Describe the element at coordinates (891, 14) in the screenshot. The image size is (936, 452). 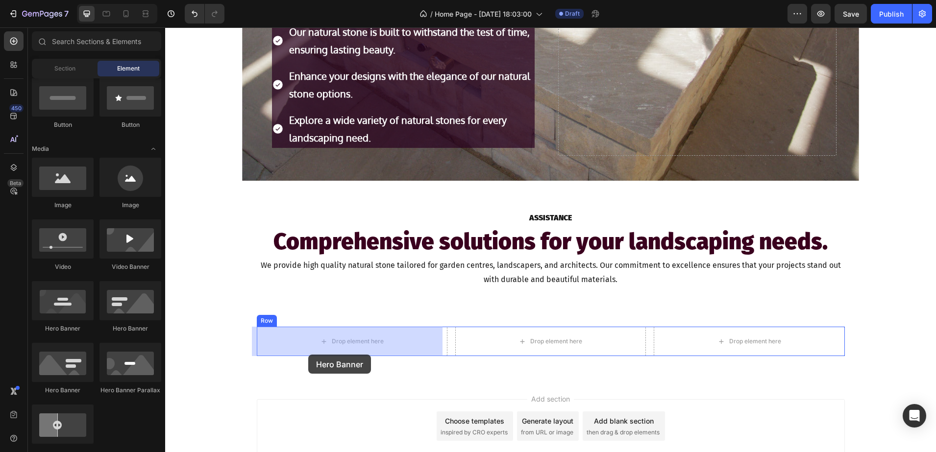
I see `button: Publish` at that location.